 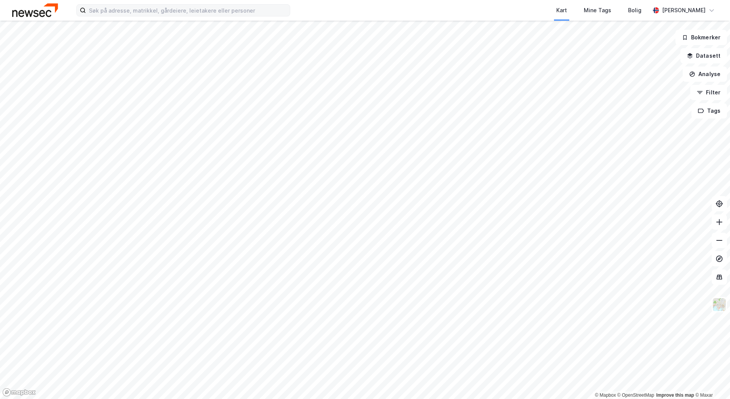 I want to click on button: Analyse, so click(x=705, y=74).